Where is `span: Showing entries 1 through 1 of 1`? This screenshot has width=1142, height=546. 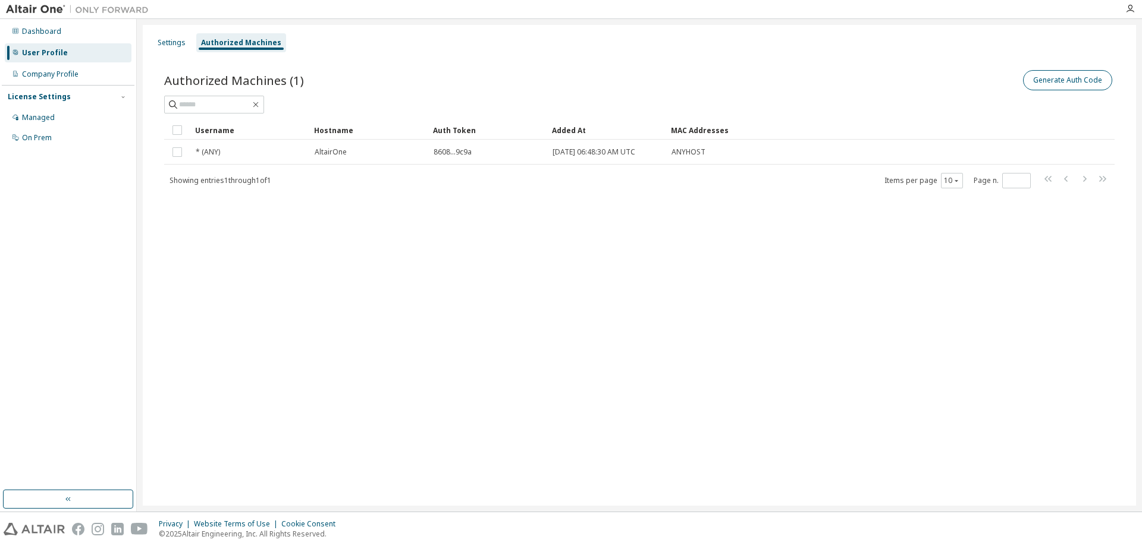 span: Showing entries 1 through 1 of 1 is located at coordinates (220, 180).